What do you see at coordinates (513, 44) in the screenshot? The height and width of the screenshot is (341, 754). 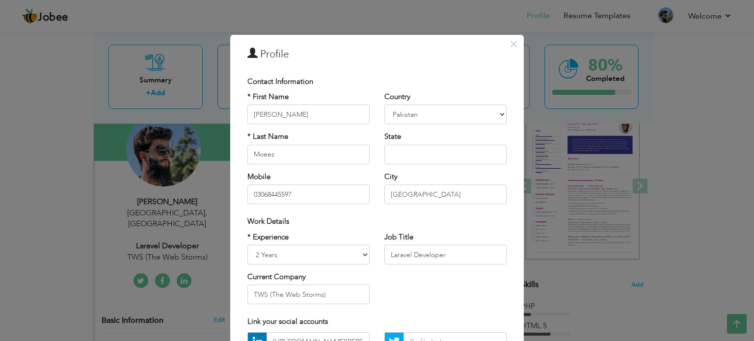 I see `button: Close` at bounding box center [513, 44].